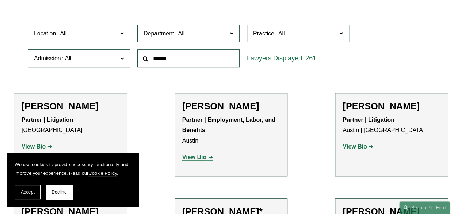  I want to click on span: Department, so click(159, 33).